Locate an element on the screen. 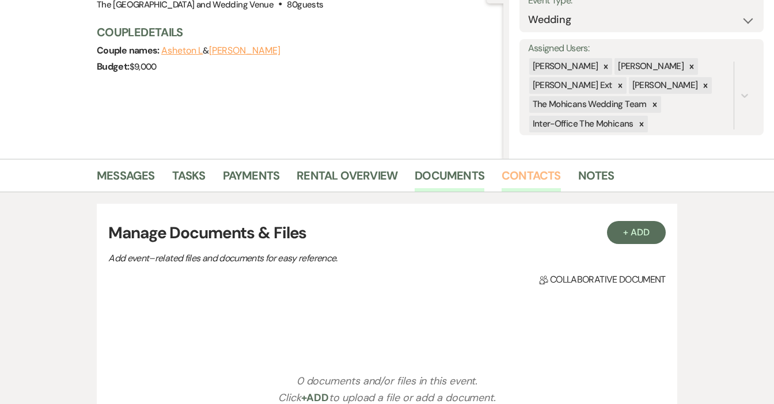  a: Messages is located at coordinates (126, 179).